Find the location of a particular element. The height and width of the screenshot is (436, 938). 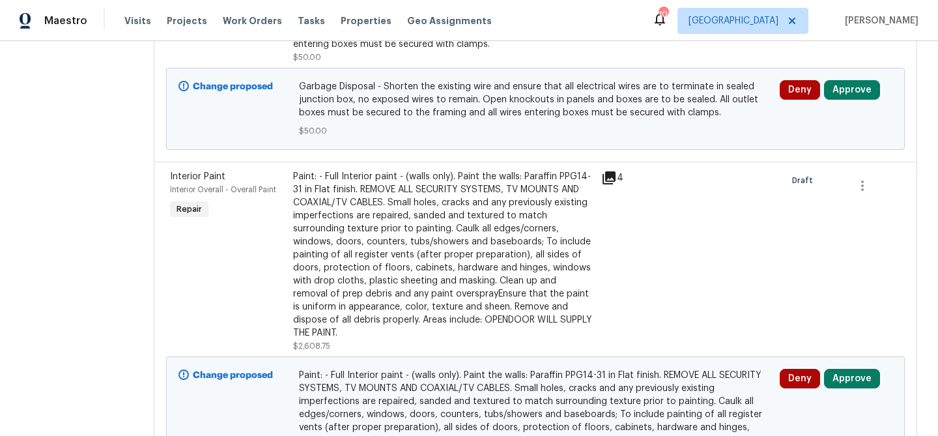

span: Interior Overall - Overall Paint is located at coordinates (223, 190).